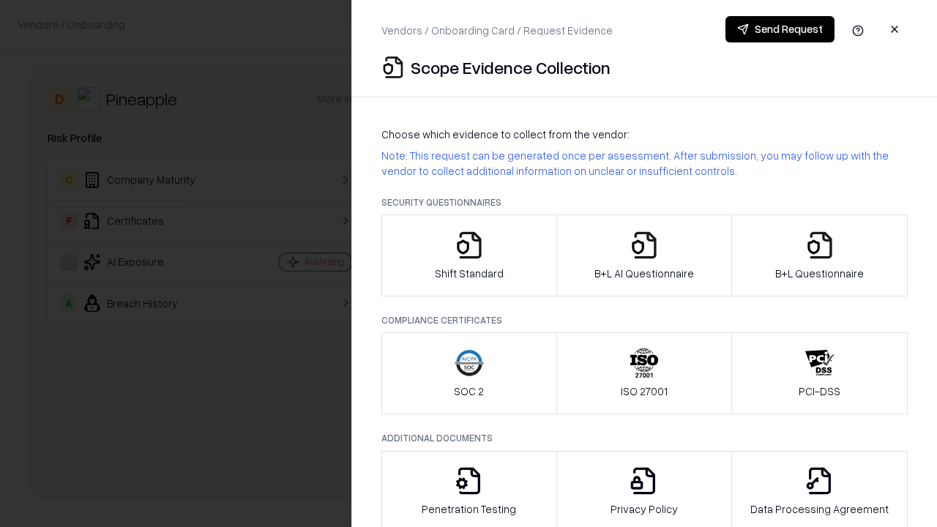 The height and width of the screenshot is (527, 937). I want to click on p: Security Questionnaires, so click(644, 202).